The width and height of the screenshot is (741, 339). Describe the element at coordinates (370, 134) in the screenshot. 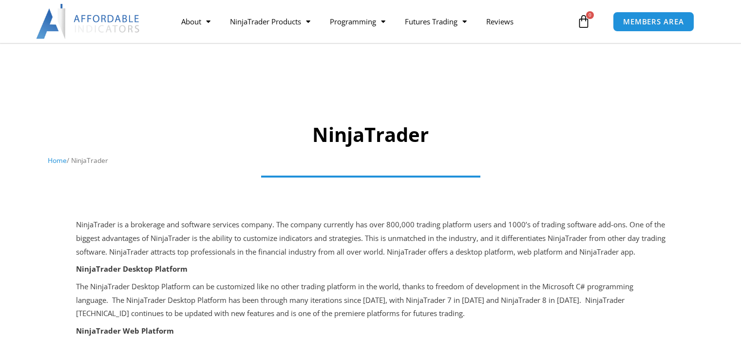

I see `h1: NinjaTrader` at that location.